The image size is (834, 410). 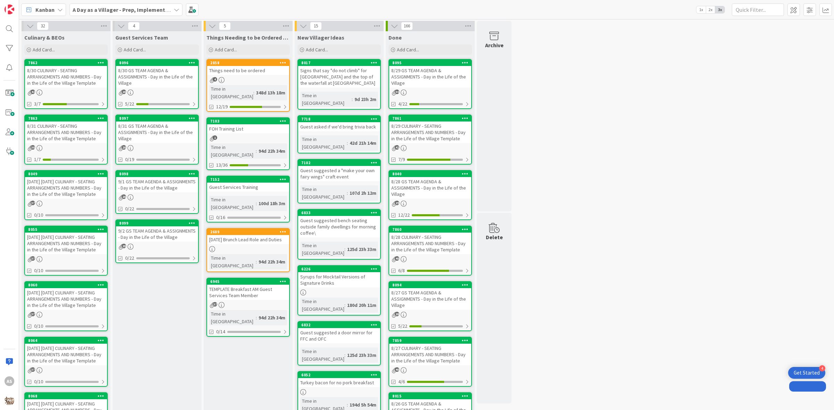 What do you see at coordinates (432, 397) in the screenshot?
I see `div: 8015` at bounding box center [432, 397].